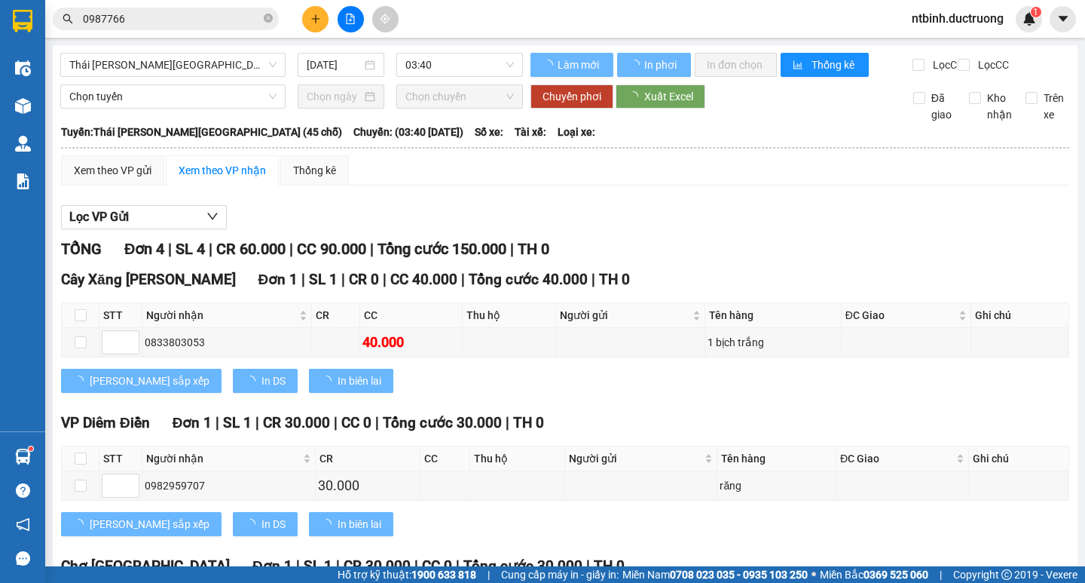 This screenshot has width=1085, height=583. What do you see at coordinates (227, 342) in the screenshot?
I see `div: 0833803053` at bounding box center [227, 342].